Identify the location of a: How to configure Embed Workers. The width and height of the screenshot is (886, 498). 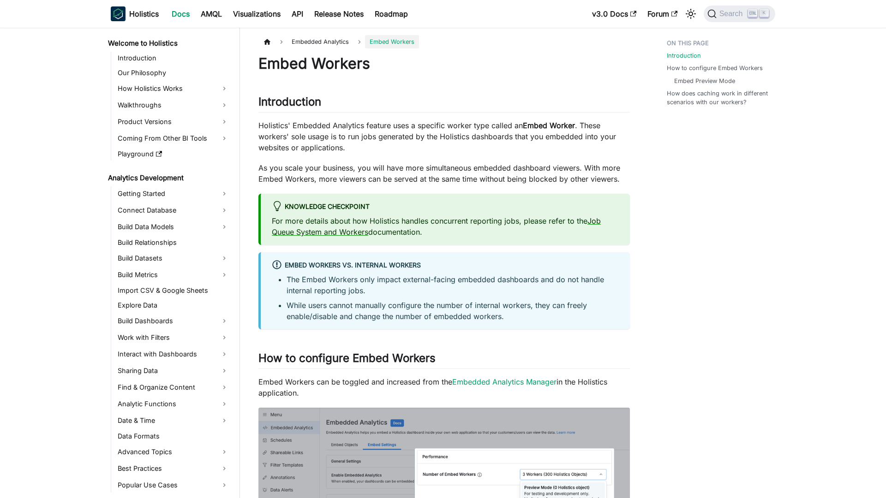
(715, 68).